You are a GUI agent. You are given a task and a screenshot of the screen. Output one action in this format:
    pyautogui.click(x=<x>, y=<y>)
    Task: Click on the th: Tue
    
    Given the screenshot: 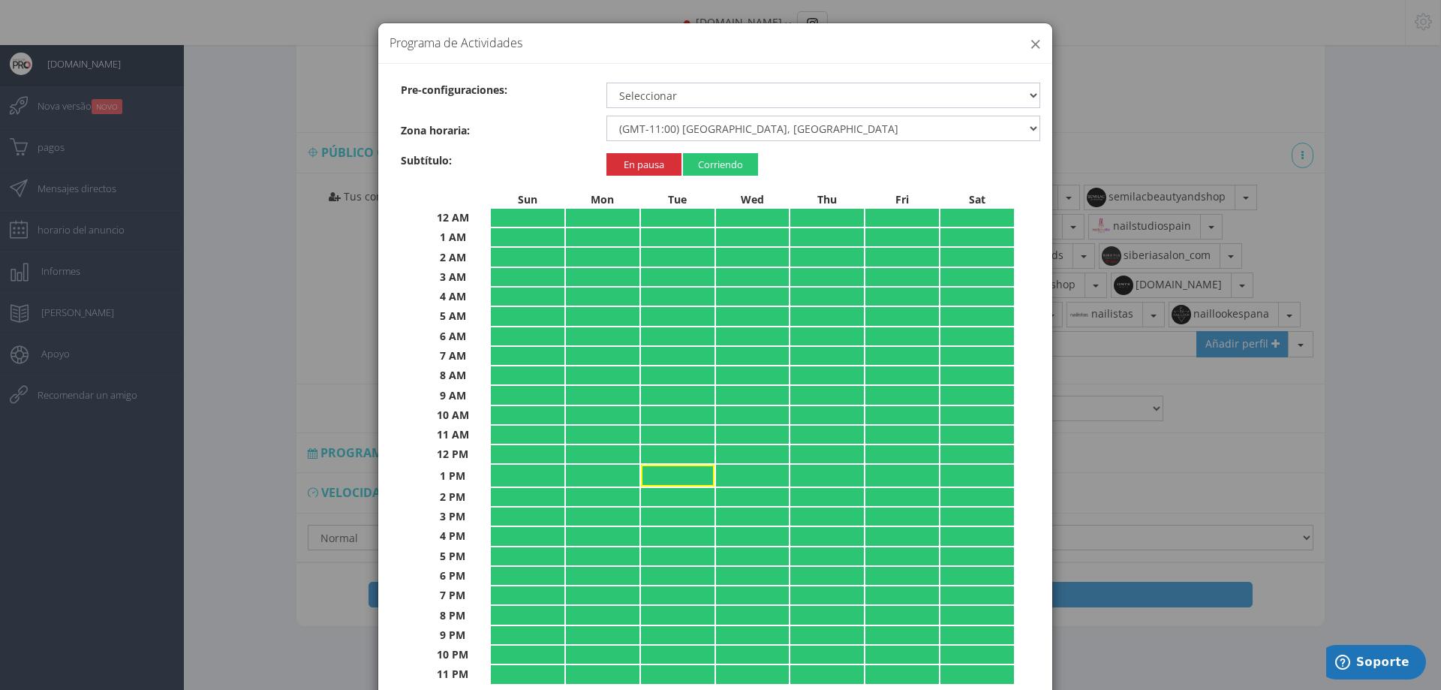 What is the action you would take?
    pyautogui.click(x=678, y=200)
    